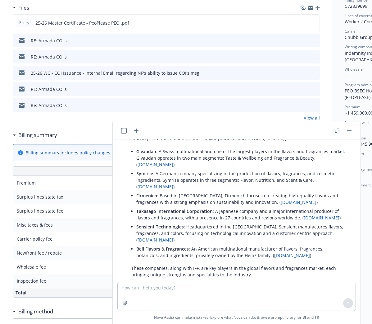 This screenshot has height=324, width=372. I want to click on span: Newfront fee / rebate, so click(39, 252).